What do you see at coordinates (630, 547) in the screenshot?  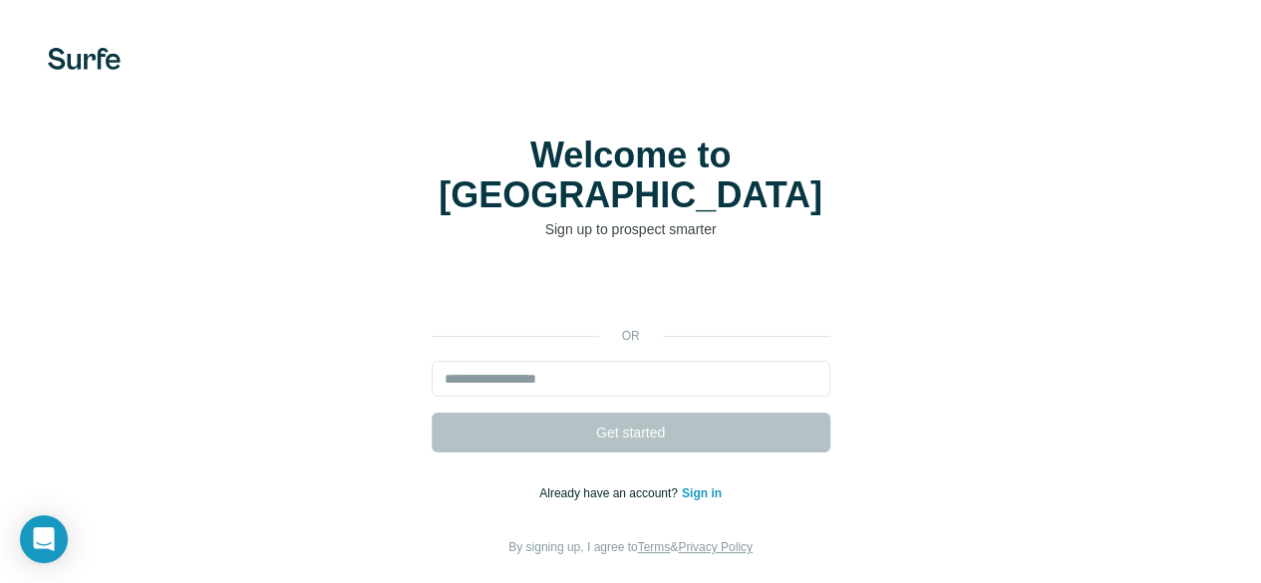 I see `span: By signing up, I agree to &` at bounding box center [630, 547].